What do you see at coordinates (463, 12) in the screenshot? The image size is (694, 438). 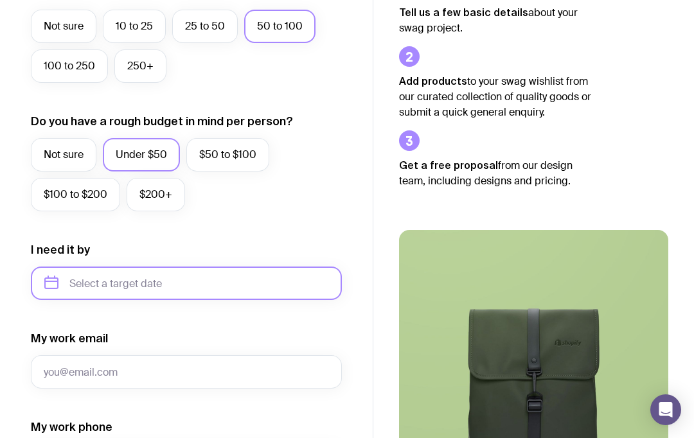 I see `strong: Tell us a few basic details` at bounding box center [463, 12].